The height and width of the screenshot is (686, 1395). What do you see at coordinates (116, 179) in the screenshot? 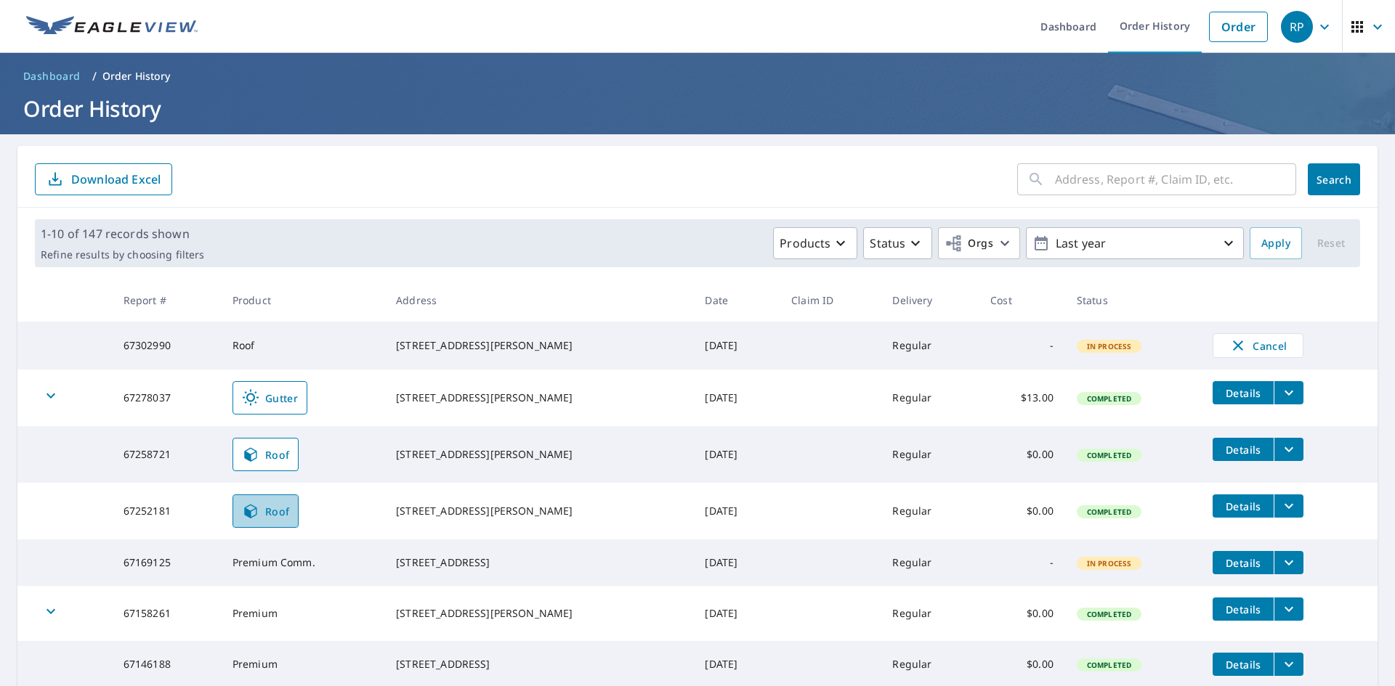
I see `p: Download Excel` at bounding box center [116, 179].